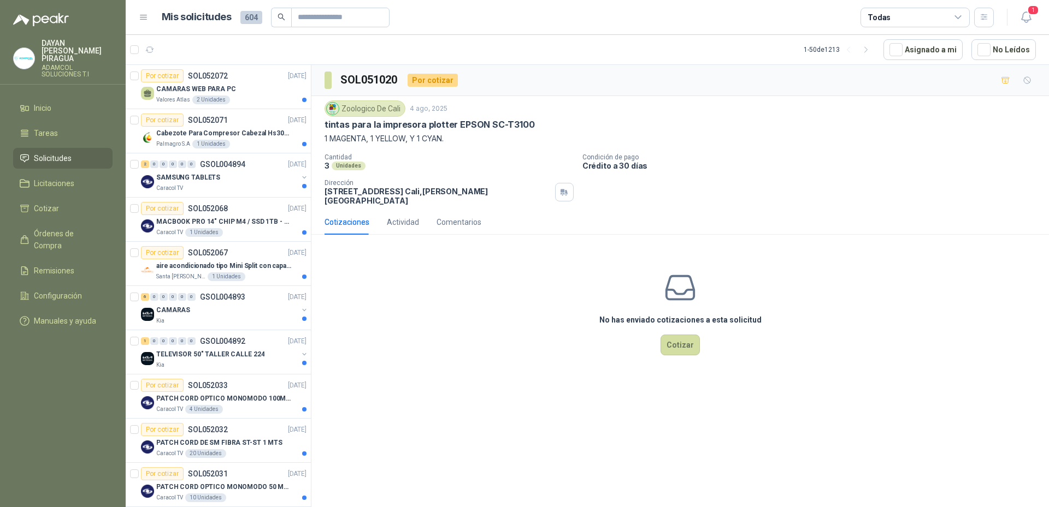 The width and height of the screenshot is (1049, 507). I want to click on p: CAMARAS WEB PARA PC, so click(196, 89).